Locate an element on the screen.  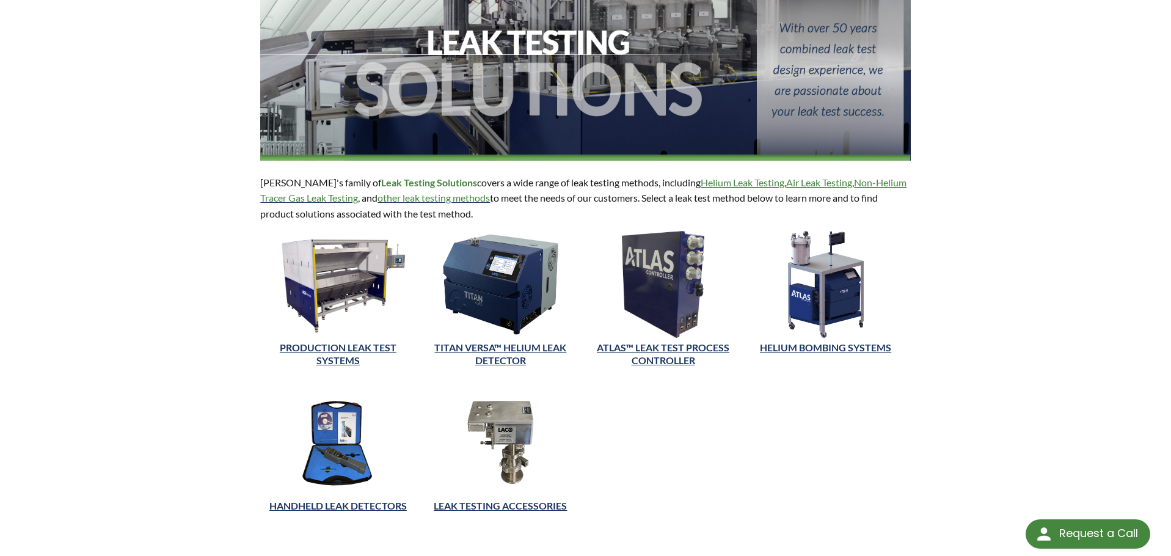
a: ATLAS™ Leak Test Process Controller is located at coordinates (663, 354).